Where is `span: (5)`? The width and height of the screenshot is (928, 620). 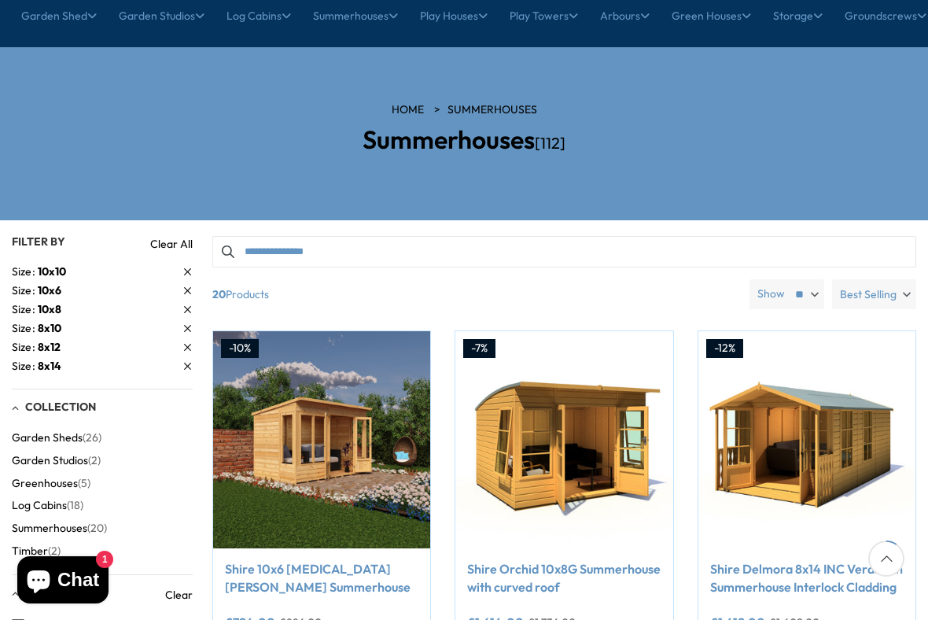
span: (5) is located at coordinates (84, 483).